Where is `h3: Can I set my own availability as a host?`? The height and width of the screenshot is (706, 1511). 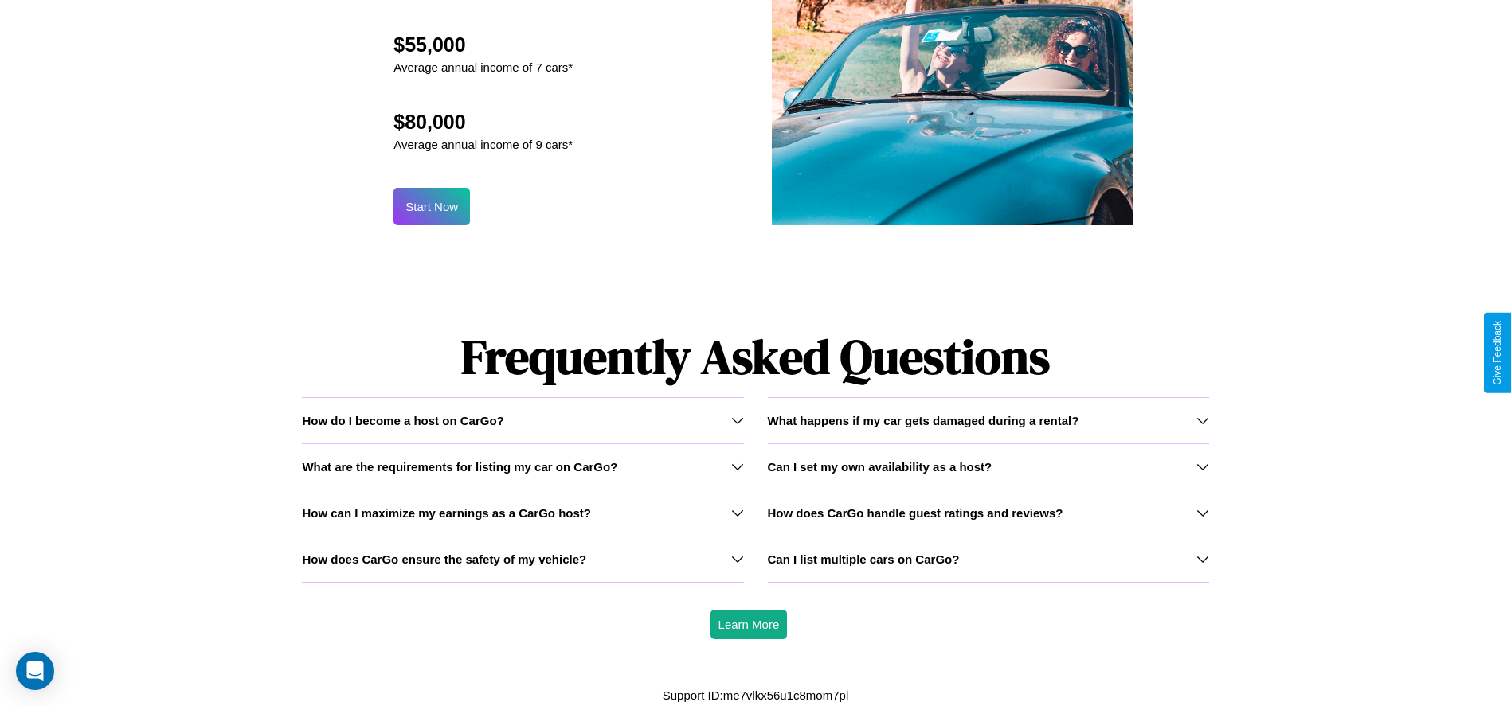
h3: Can I set my own availability as a host? is located at coordinates (880, 467).